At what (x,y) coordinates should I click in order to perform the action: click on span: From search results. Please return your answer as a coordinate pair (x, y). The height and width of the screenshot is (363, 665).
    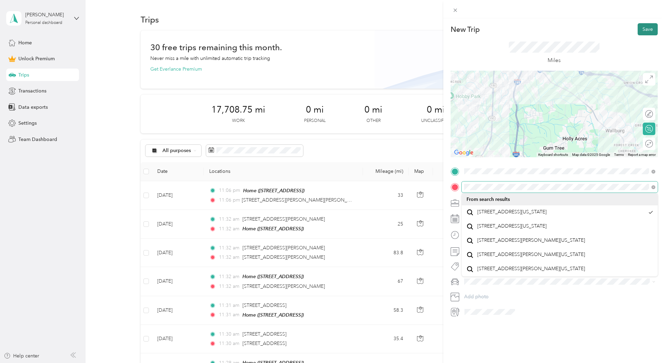
    Looking at the image, I should click on (488, 199).